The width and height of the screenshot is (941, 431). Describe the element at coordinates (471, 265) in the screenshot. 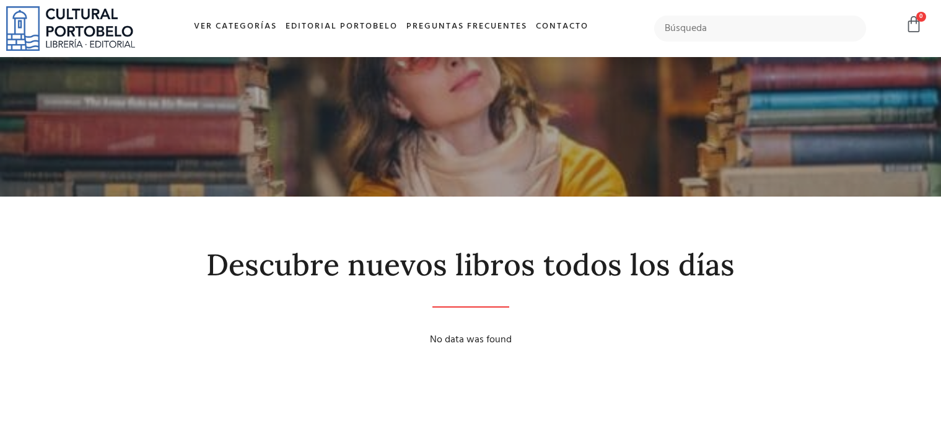

I see `h2: Descubre nuevos libros todos los días` at that location.